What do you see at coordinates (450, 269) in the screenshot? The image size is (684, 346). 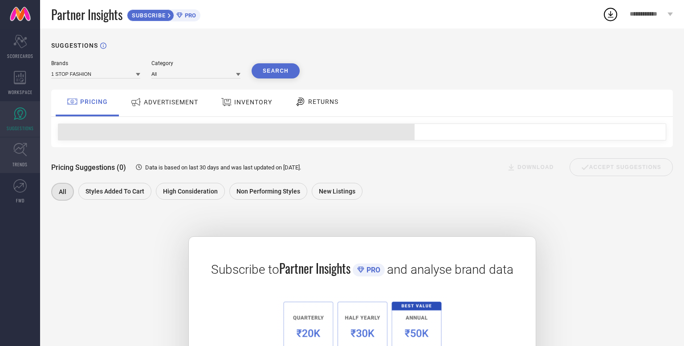 I see `span: and analyse brand data` at bounding box center [450, 269].